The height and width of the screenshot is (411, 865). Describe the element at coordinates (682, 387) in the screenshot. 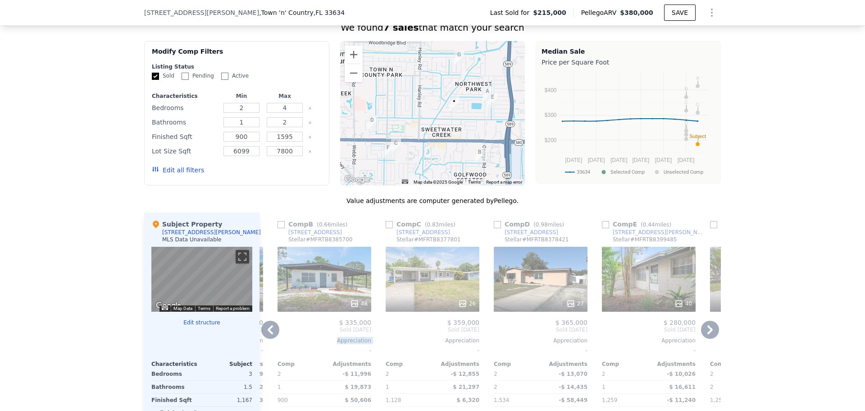

I see `span: $ 16,611` at that location.